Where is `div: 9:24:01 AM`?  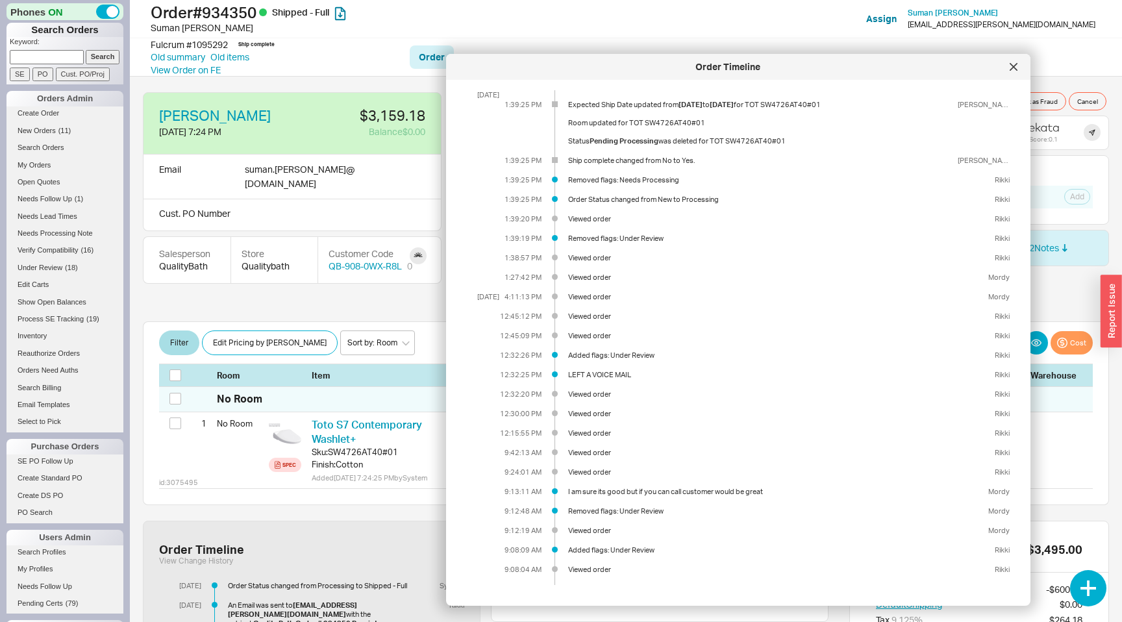 div: 9:24:01 AM is located at coordinates (522, 472).